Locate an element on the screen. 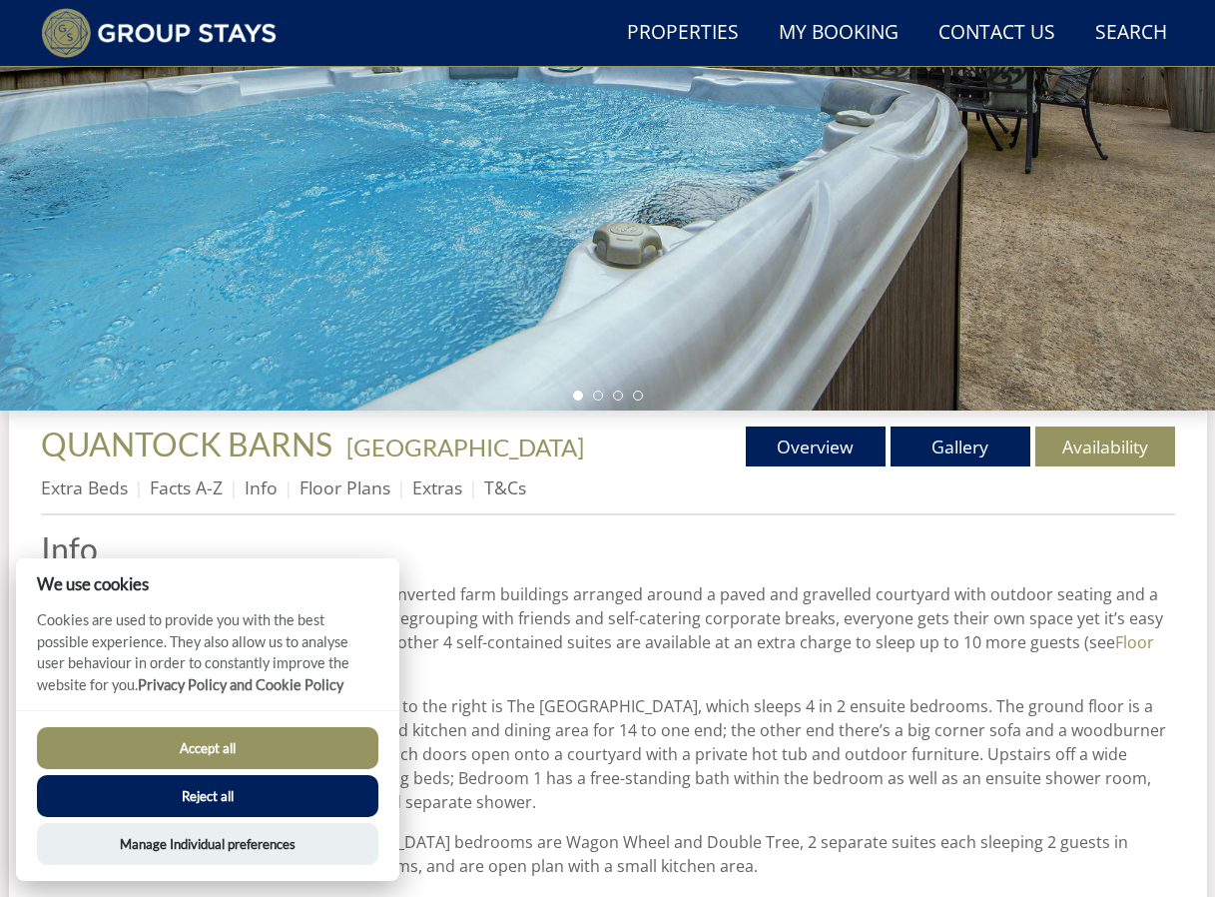 The height and width of the screenshot is (897, 1215). a: QUANTOCK BARNS is located at coordinates (190, 443).